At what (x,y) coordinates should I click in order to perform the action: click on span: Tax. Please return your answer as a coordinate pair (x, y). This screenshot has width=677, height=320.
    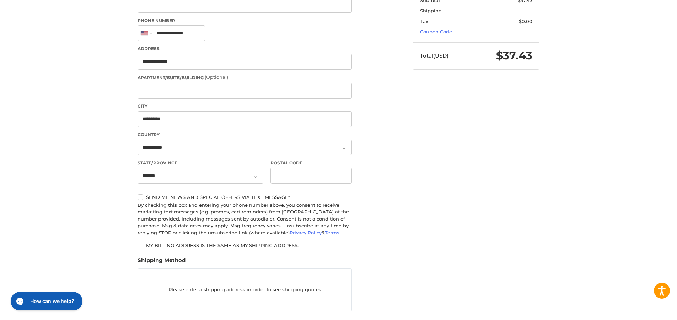
    Looking at the image, I should click on (424, 21).